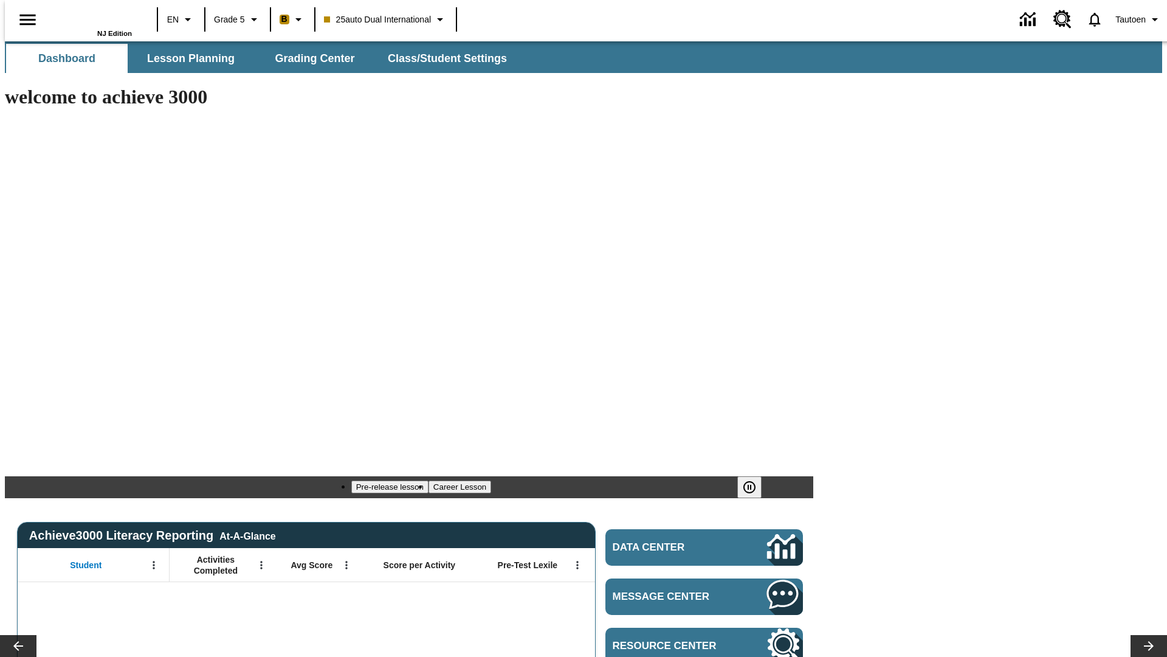  Describe the element at coordinates (378, 19) in the screenshot. I see `span: 25auto Dual International` at that location.